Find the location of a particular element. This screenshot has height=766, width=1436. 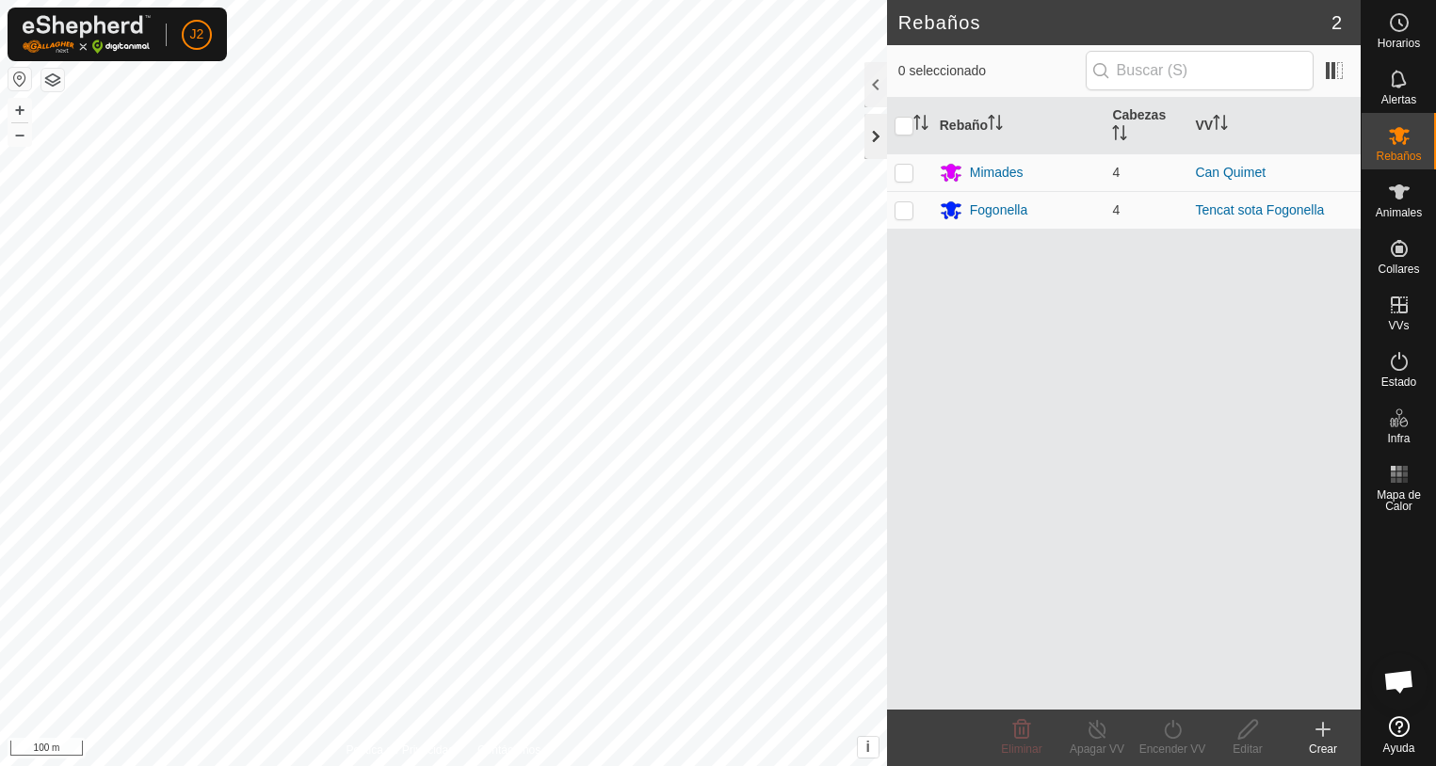

button: Capas del Mapa is located at coordinates (53, 80).